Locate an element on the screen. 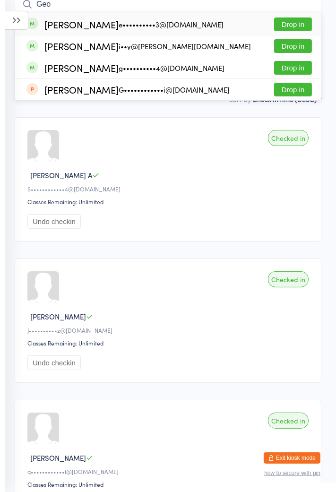  button: Exit kiosk mode is located at coordinates (292, 458).